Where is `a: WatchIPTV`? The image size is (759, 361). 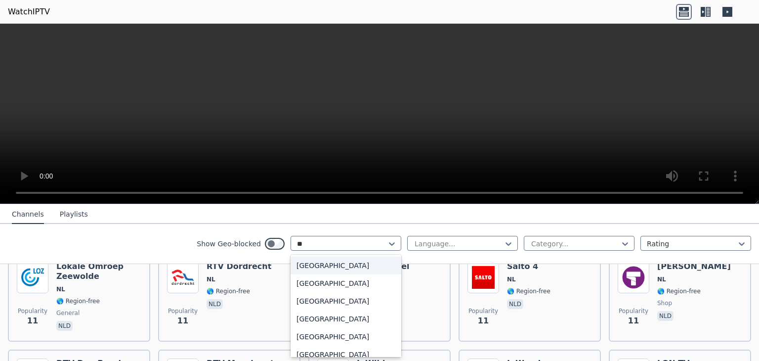
a: WatchIPTV is located at coordinates (29, 12).